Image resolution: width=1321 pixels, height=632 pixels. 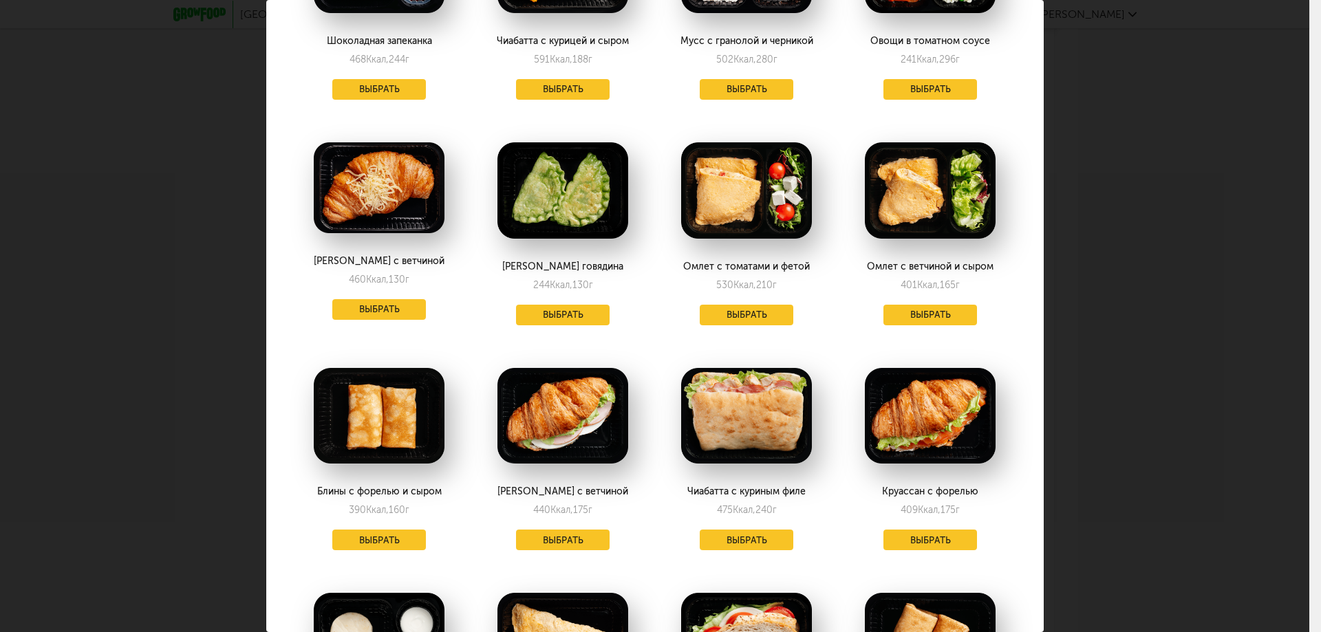 What do you see at coordinates (930, 492) in the screenshot?
I see `div: Круассан с форелью` at bounding box center [930, 492].